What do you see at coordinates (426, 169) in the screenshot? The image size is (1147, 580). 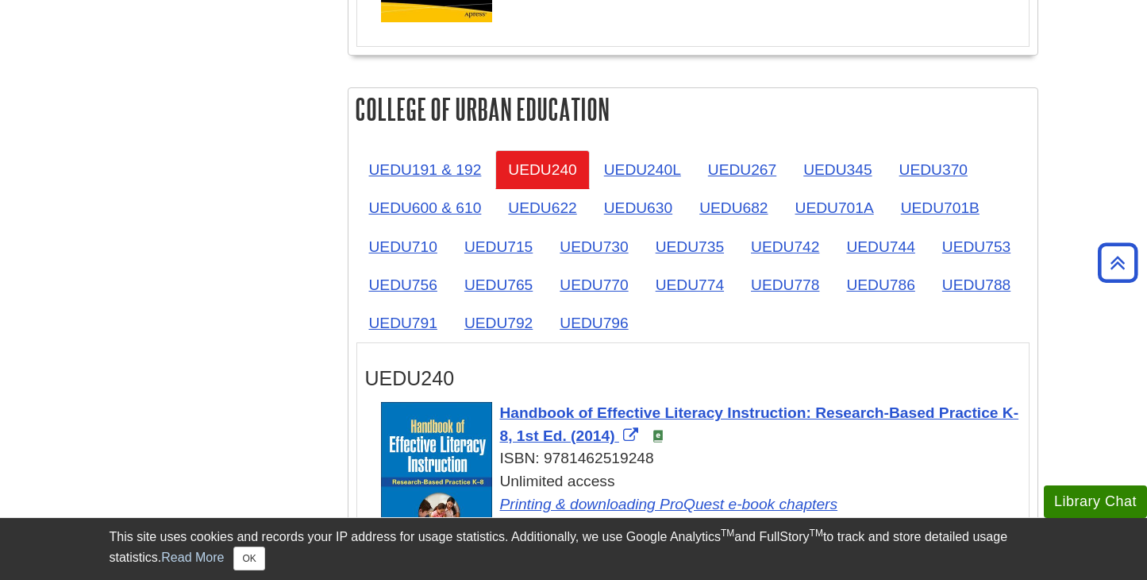 I see `a: UEDU191 & 192` at bounding box center [426, 169].